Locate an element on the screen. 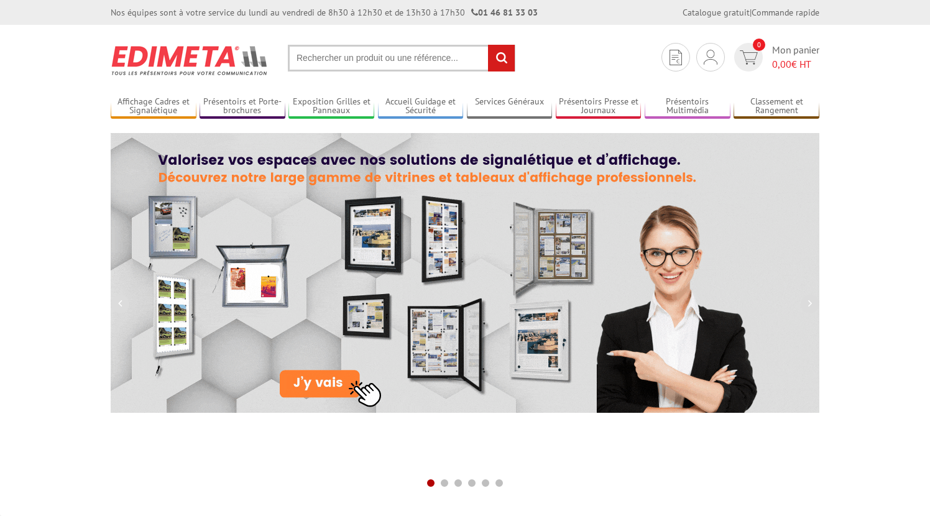 The width and height of the screenshot is (930, 516). span: 0,00 is located at coordinates (782, 64).